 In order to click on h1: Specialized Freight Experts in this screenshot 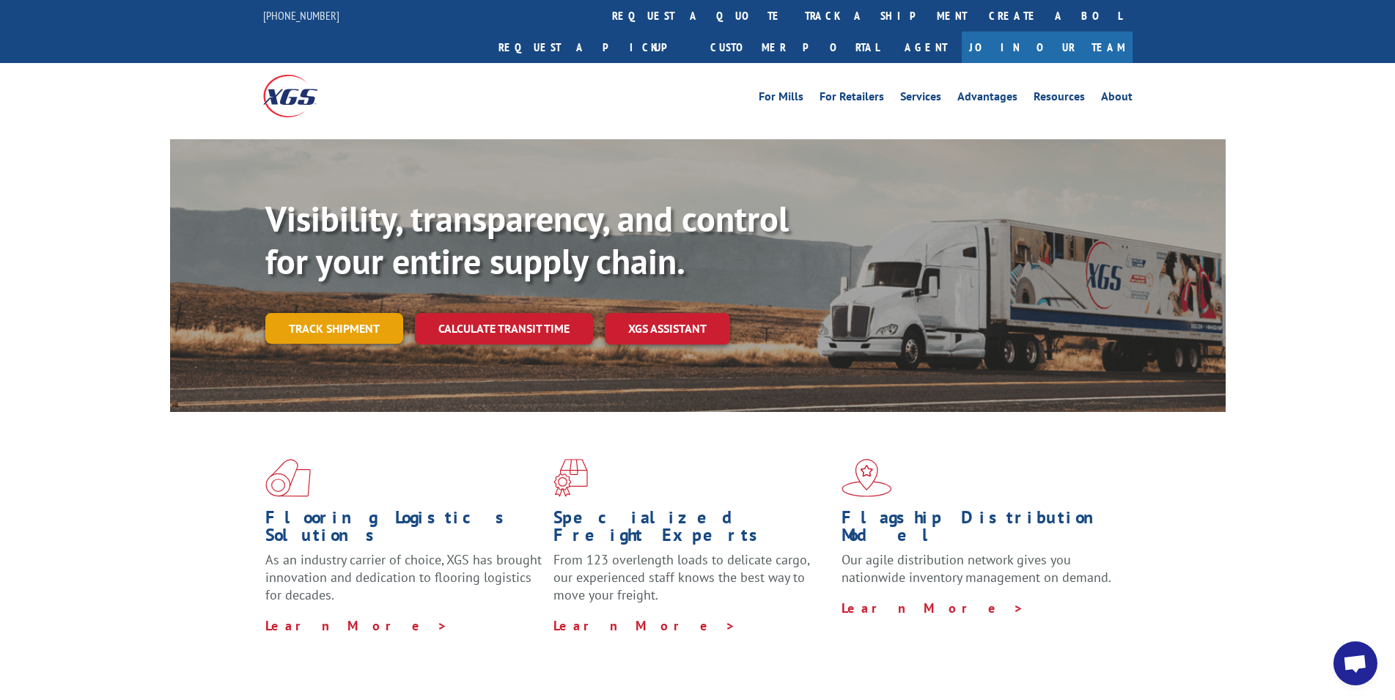, I will do `click(692, 530)`.